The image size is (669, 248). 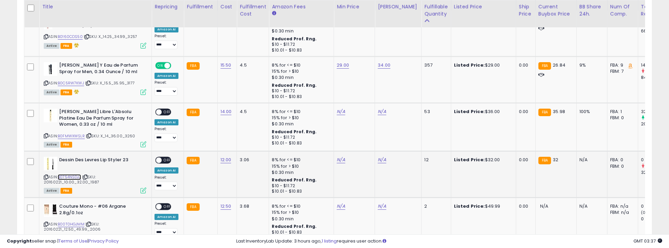 I want to click on div: Repricing, so click(x=168, y=7).